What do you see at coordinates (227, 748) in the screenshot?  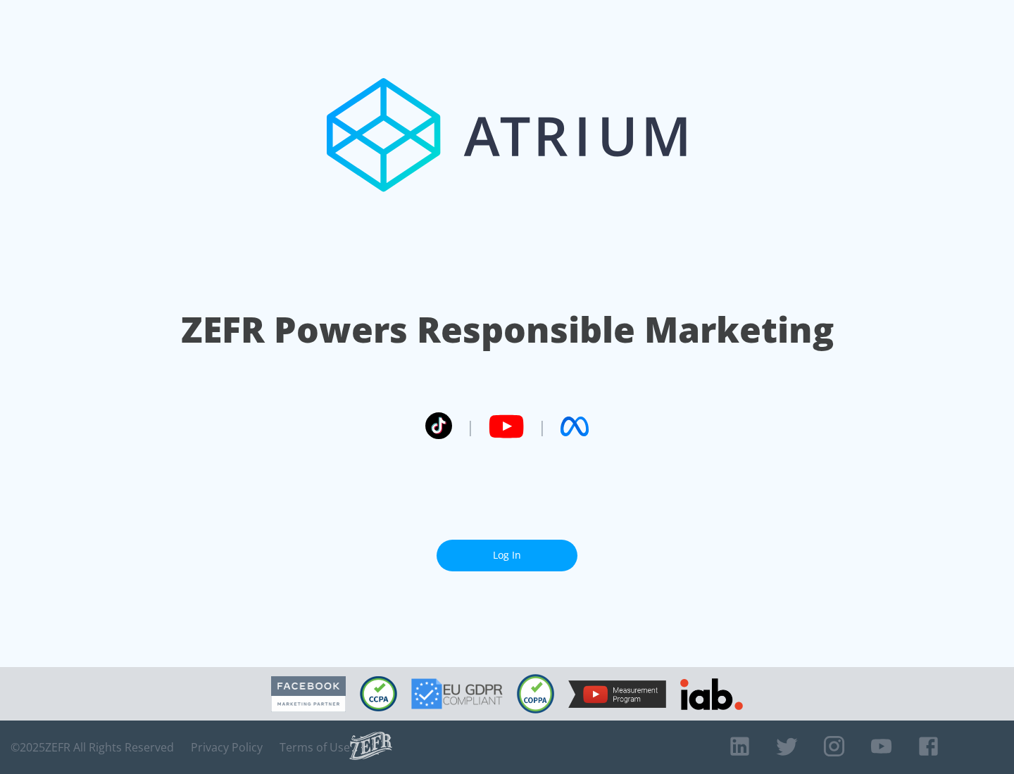 I see `a: Privacy Policy` at bounding box center [227, 748].